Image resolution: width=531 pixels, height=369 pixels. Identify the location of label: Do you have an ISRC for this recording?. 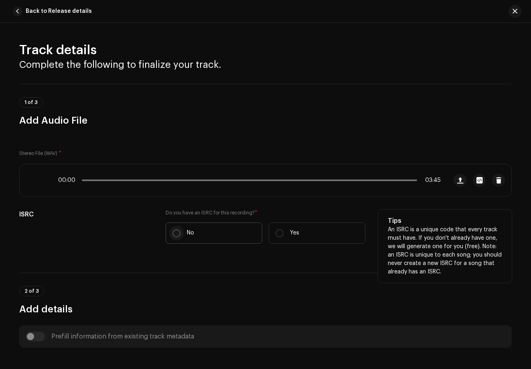
(266, 213).